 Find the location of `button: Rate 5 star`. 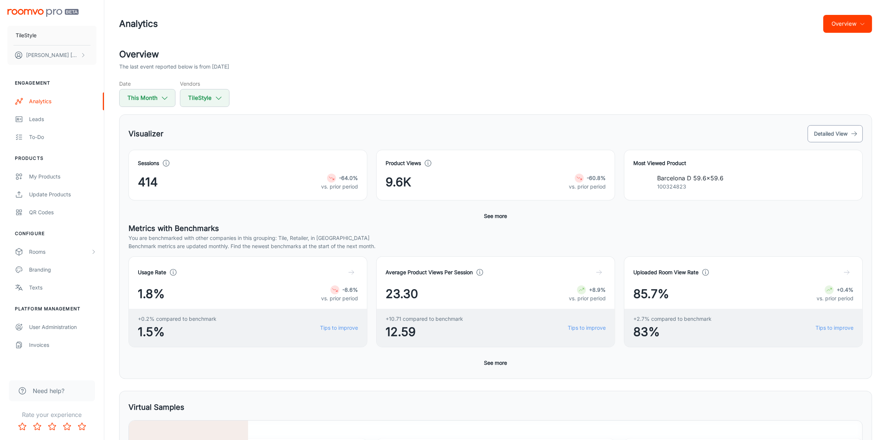

button: Rate 5 star is located at coordinates (82, 427).